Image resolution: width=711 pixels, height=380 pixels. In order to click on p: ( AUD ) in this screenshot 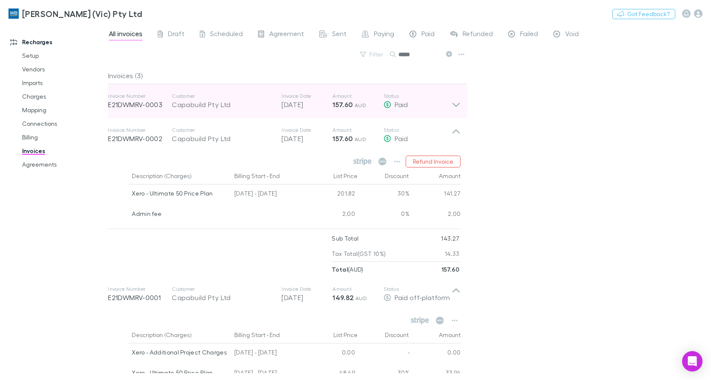, I will do `click(348, 270)`.